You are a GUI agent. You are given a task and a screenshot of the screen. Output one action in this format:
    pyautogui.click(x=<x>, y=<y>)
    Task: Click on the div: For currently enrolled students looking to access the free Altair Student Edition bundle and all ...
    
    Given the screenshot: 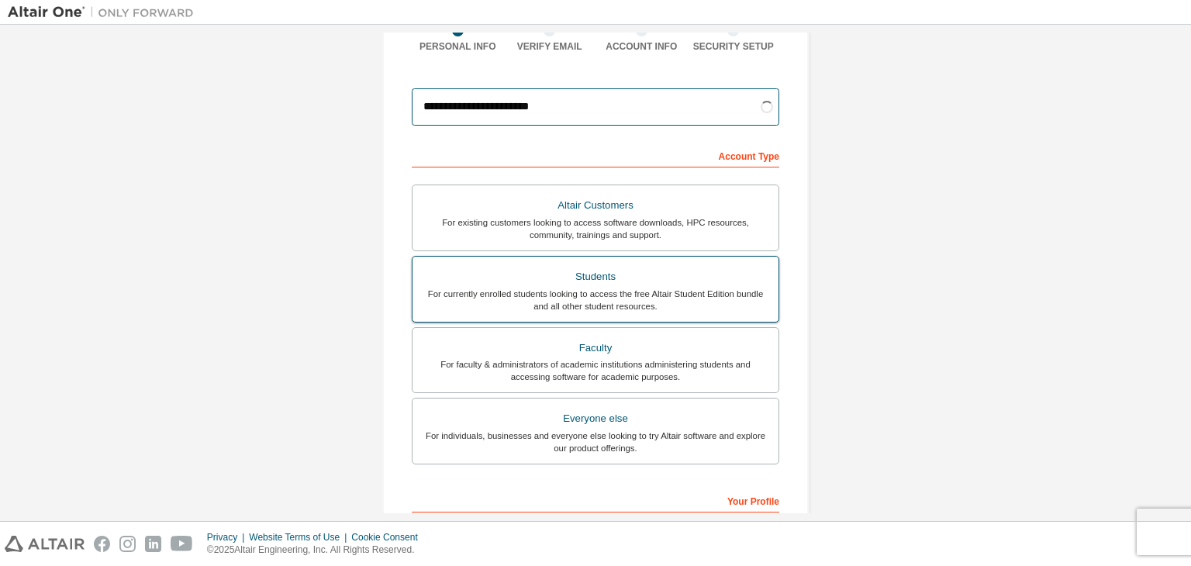 What is the action you would take?
    pyautogui.click(x=596, y=300)
    